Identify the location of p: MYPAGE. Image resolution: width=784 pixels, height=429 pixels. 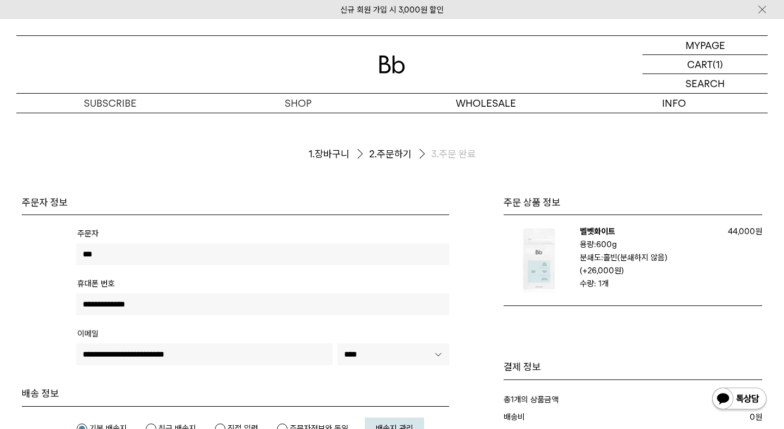
(705, 45).